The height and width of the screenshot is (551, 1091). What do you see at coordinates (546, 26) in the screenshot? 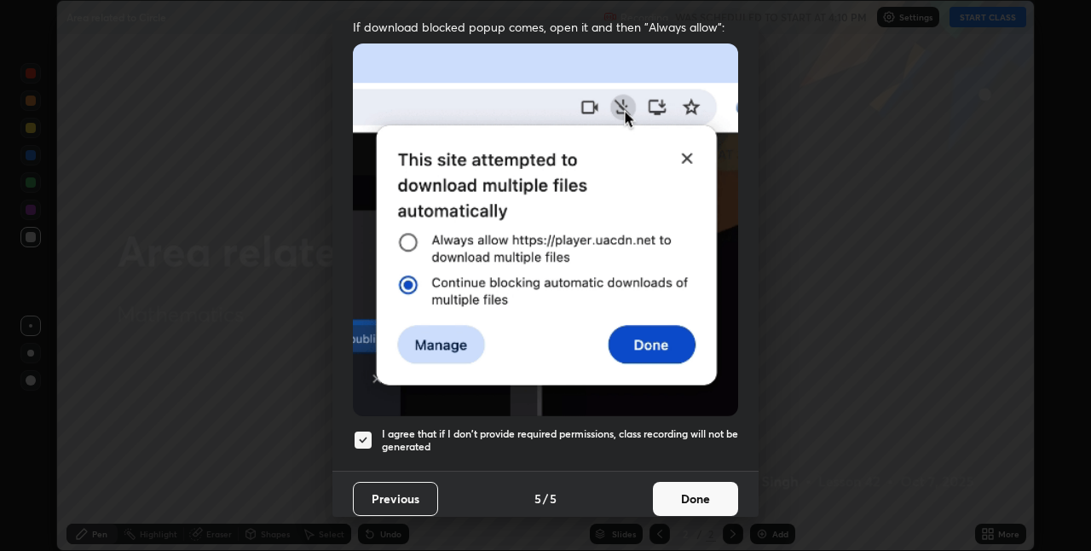
I see `span: If download blocked popup comes, open it and then "Always allow":` at bounding box center [546, 26].